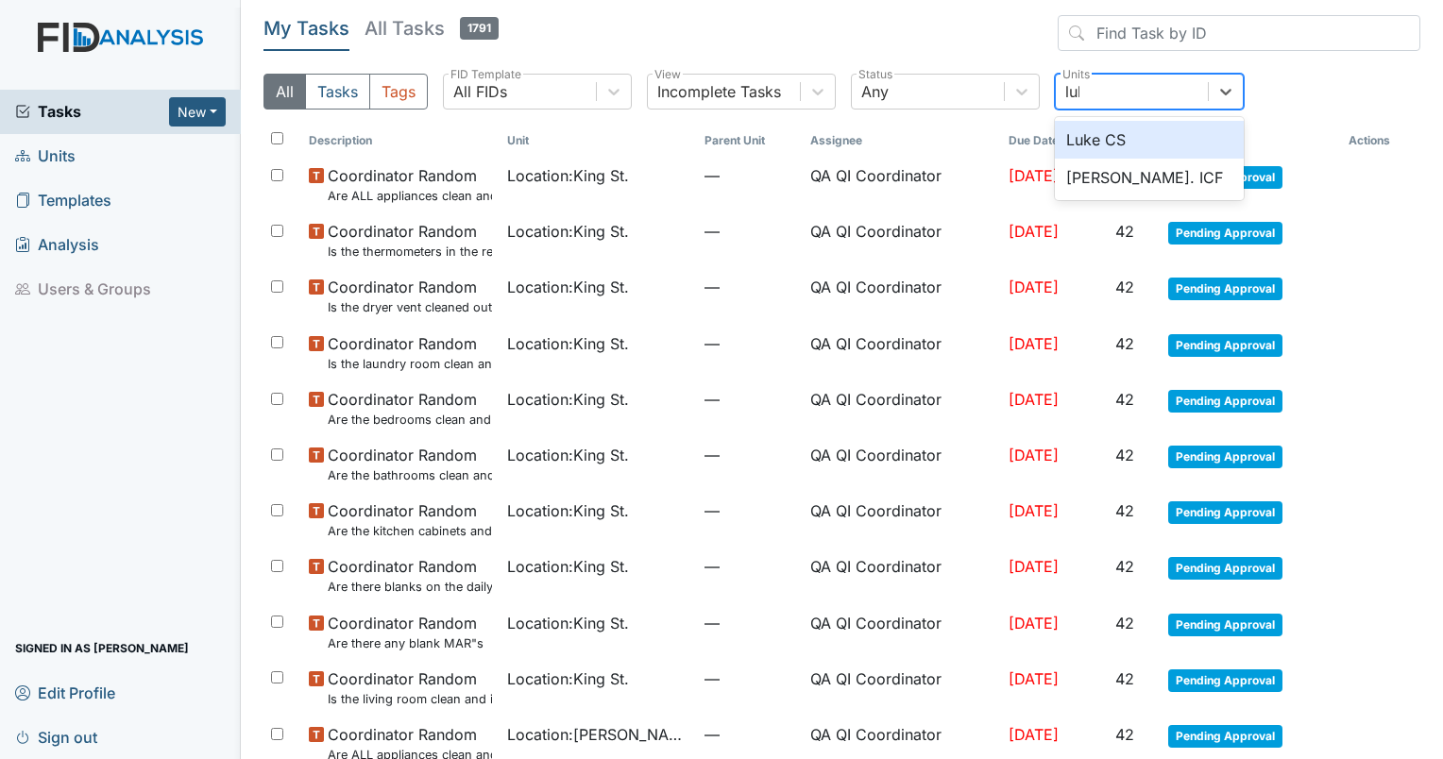 Image resolution: width=1443 pixels, height=759 pixels. Describe the element at coordinates (480, 92) in the screenshot. I see `div: All FIDs` at that location.